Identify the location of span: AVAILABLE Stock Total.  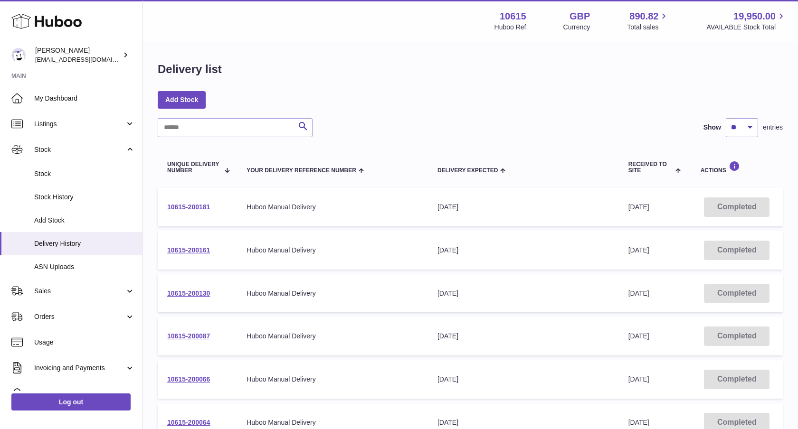
(746, 27).